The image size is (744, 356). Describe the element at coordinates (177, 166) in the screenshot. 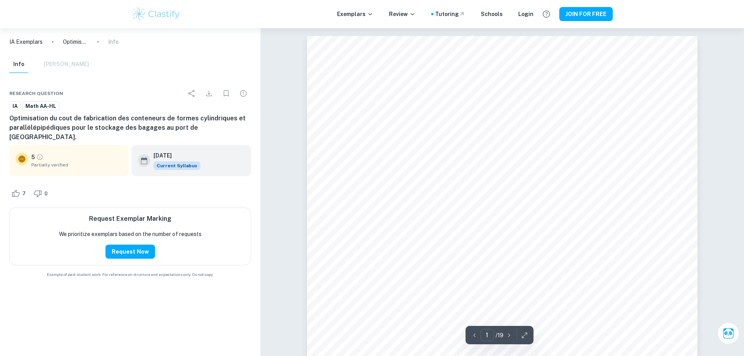

I see `span: Current Syllabus` at that location.